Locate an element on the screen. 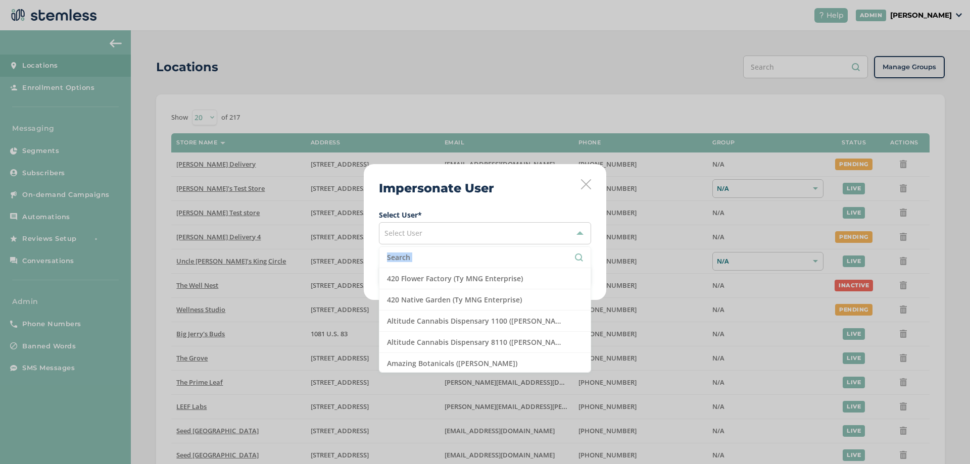 Image resolution: width=970 pixels, height=464 pixels. label: Select User is located at coordinates (485, 215).